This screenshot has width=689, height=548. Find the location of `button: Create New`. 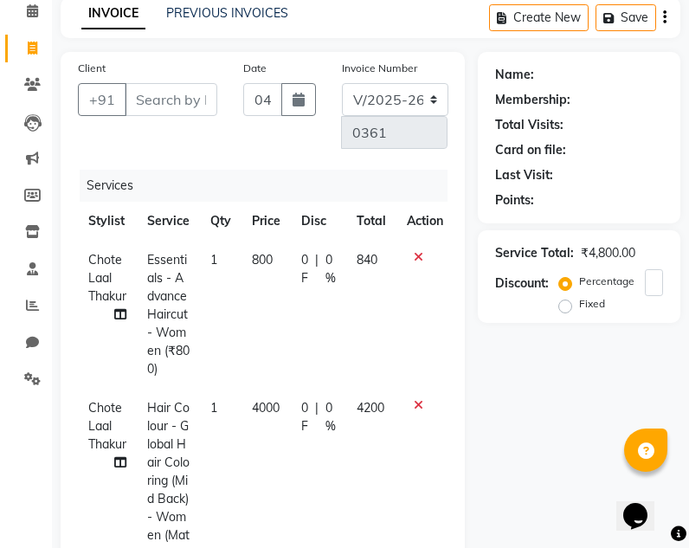

button: Create New is located at coordinates (538, 17).